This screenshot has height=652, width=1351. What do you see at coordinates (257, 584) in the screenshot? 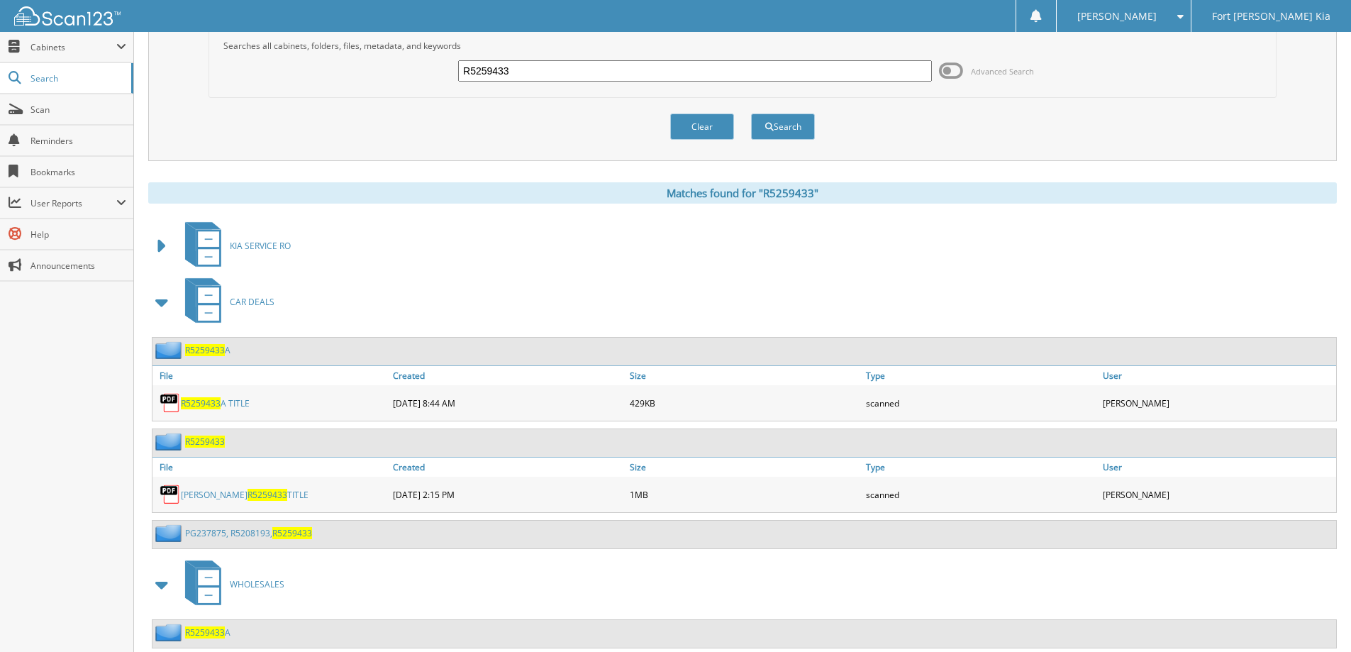
I see `span: WHOLESALES` at bounding box center [257, 584].